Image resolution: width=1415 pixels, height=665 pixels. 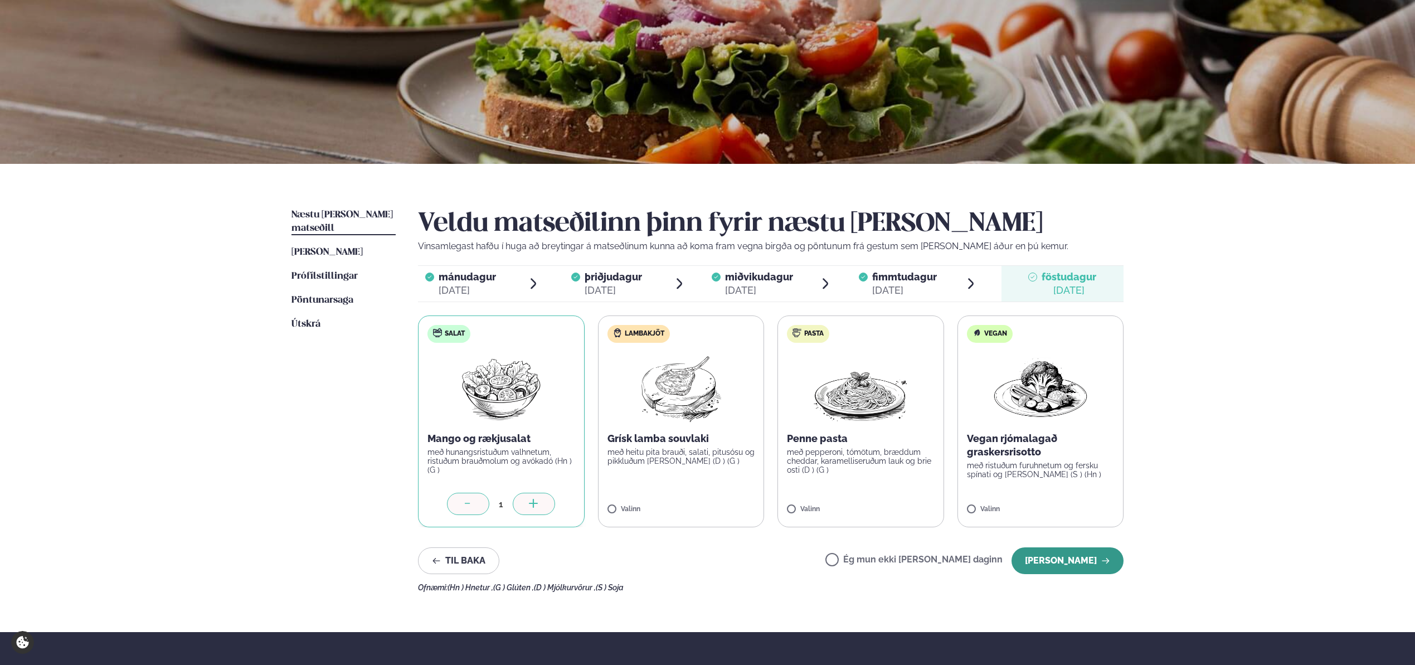 What do you see at coordinates (610, 587) in the screenshot?
I see `span: (S ) Soja` at bounding box center [610, 587].